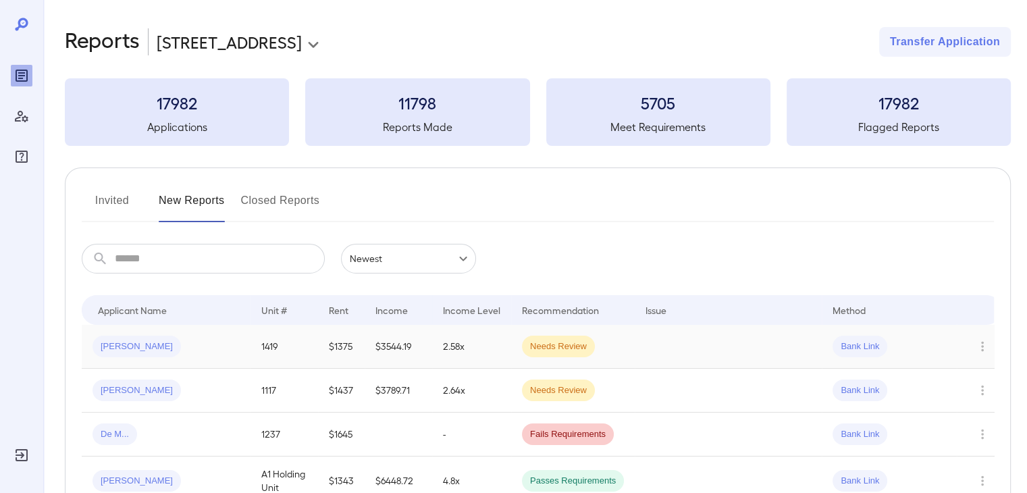 This screenshot has width=1027, height=493. I want to click on div: Newest, so click(408, 259).